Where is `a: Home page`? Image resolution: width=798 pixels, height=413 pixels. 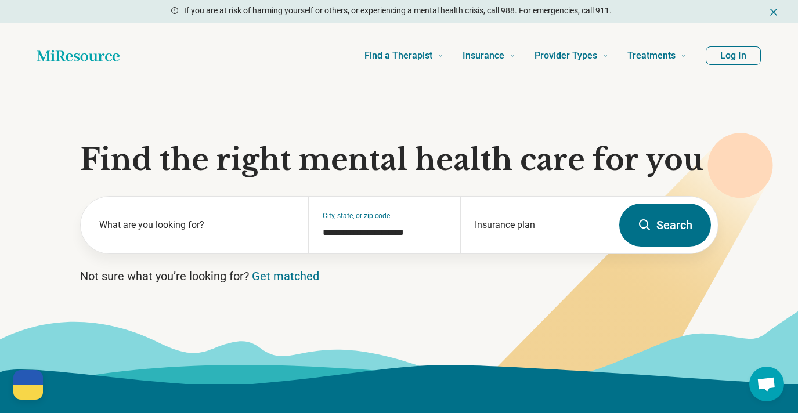 a: Home page is located at coordinates (78, 56).